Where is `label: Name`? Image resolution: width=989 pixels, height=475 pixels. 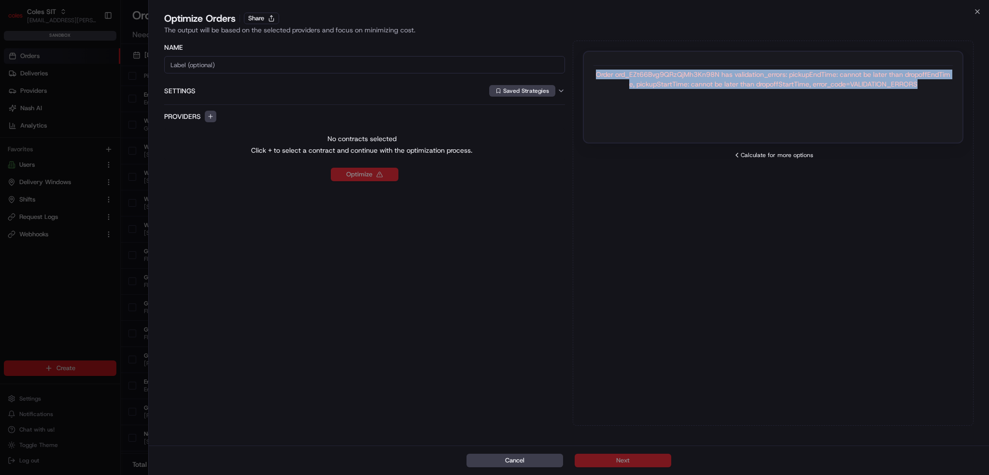
label: Name is located at coordinates (173, 47).